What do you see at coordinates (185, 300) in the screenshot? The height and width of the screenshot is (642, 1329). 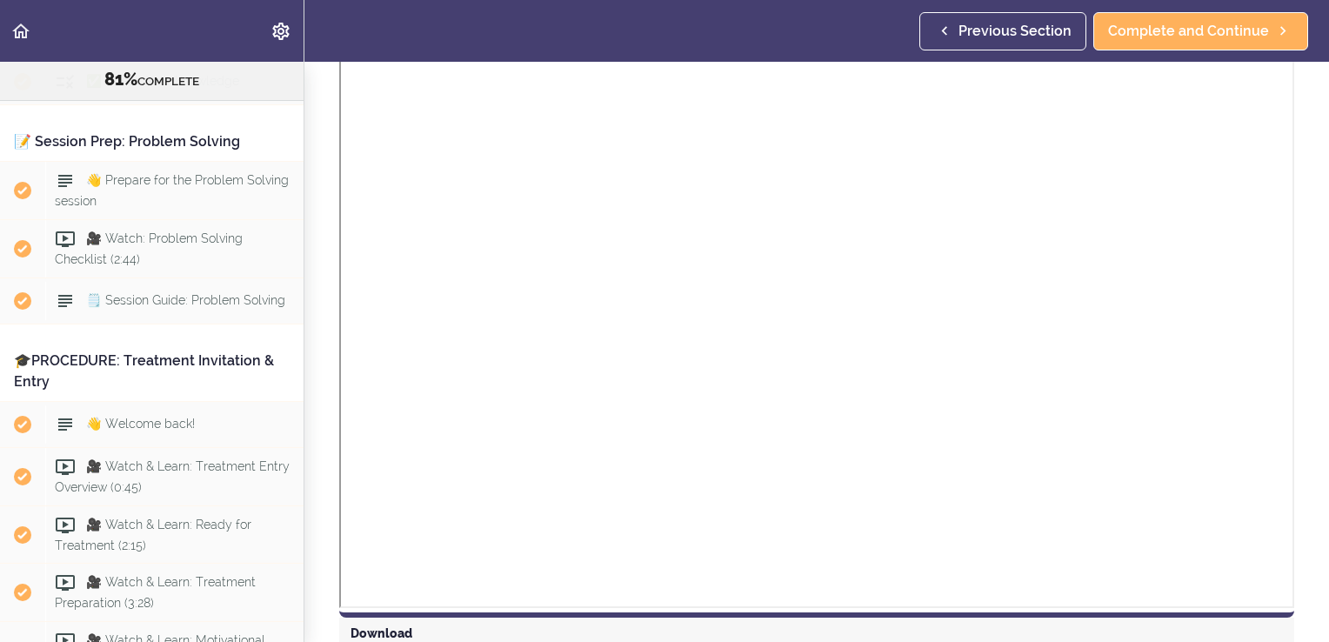 I see `span: 🗒️ Session Guide: Problem Solving` at bounding box center [185, 300].